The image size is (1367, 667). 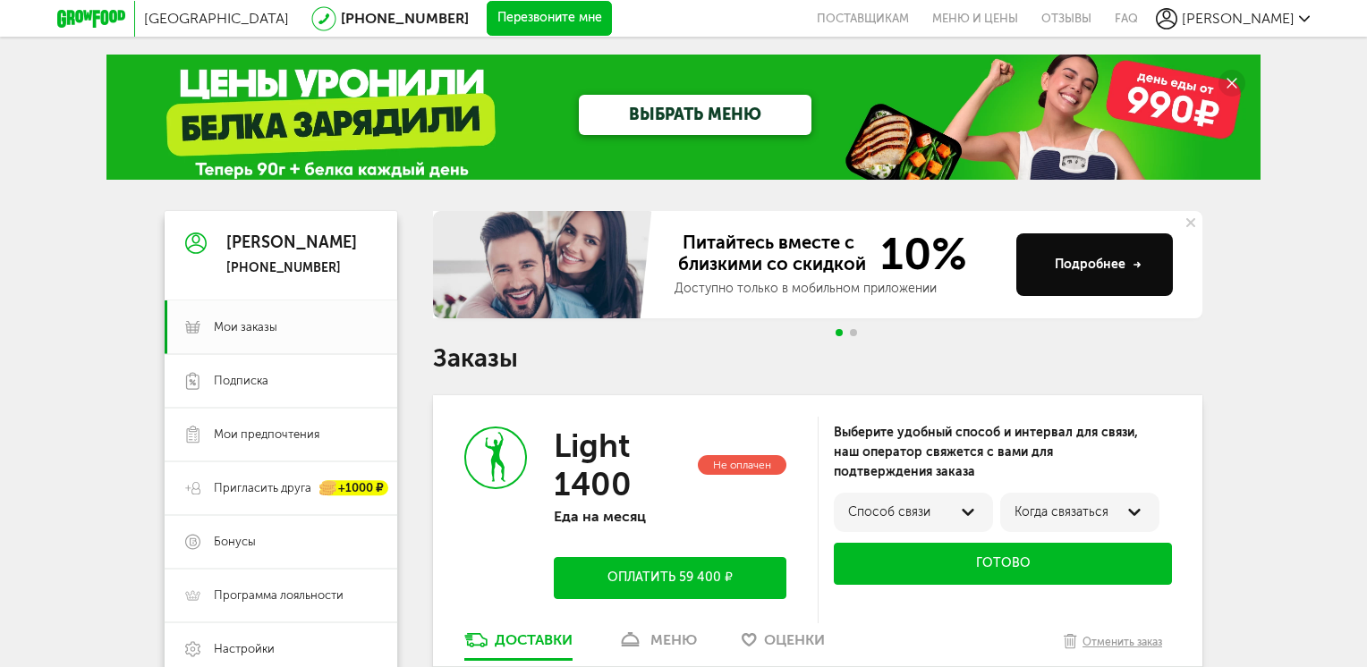 I want to click on span: Программа лояльности, so click(x=278, y=596).